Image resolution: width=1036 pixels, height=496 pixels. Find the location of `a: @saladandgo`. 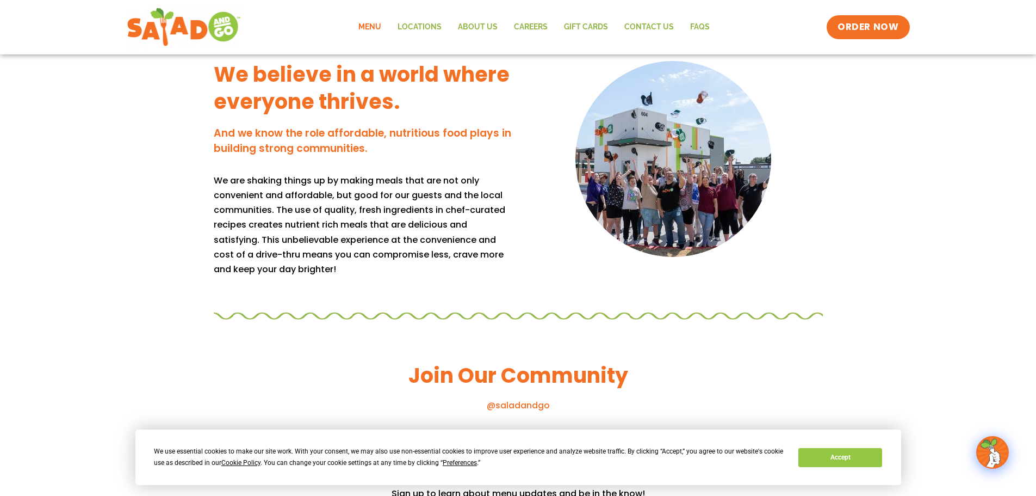

a: @saladandgo is located at coordinates (518, 405).